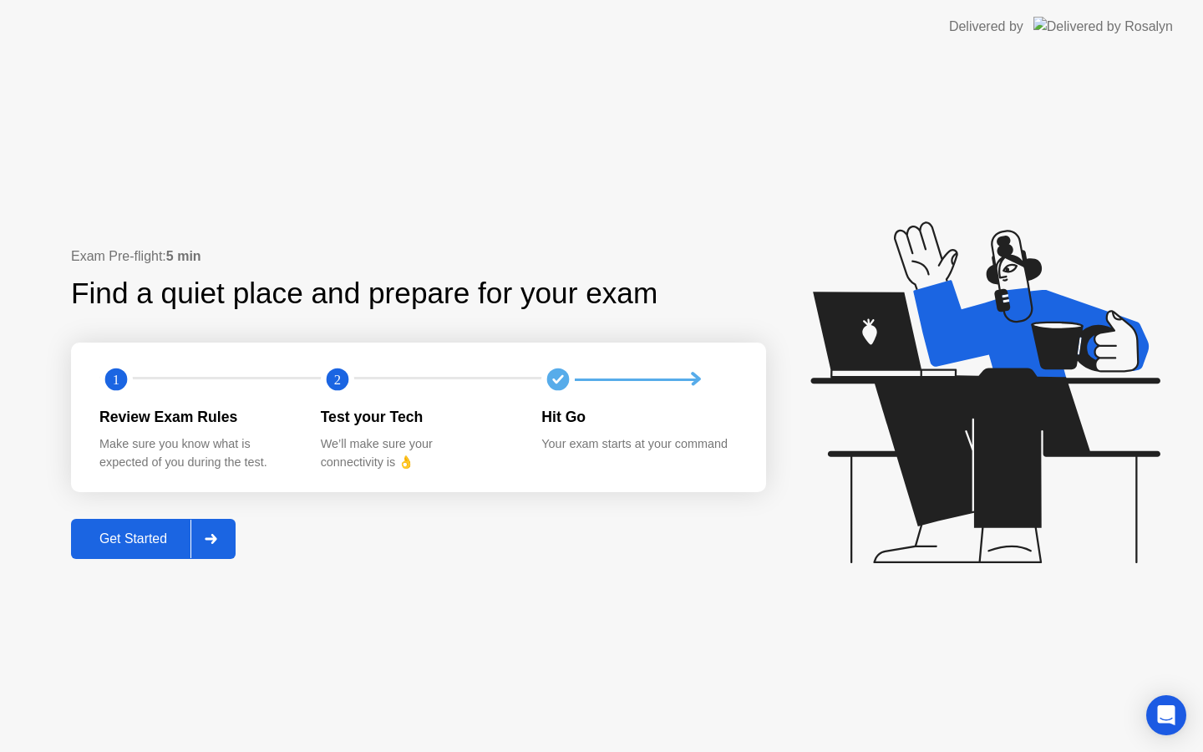 This screenshot has width=1203, height=752. What do you see at coordinates (153, 539) in the screenshot?
I see `button: Get Started` at bounding box center [153, 539].